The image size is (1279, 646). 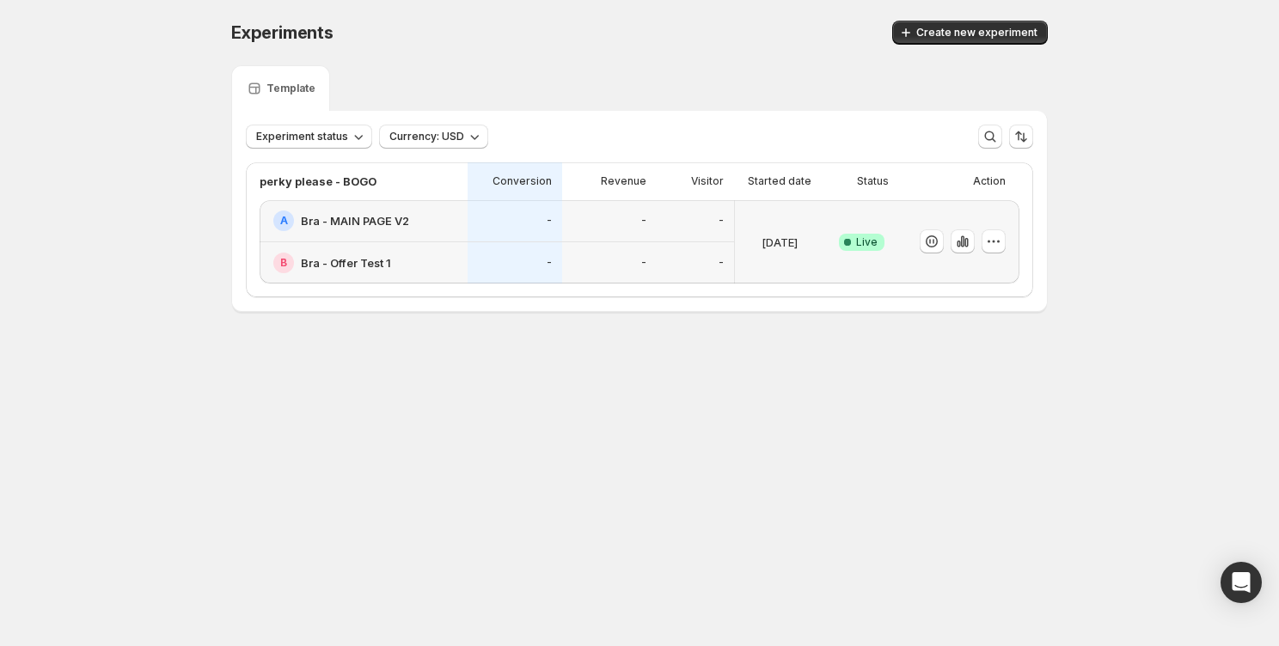 I want to click on p: Action, so click(x=989, y=181).